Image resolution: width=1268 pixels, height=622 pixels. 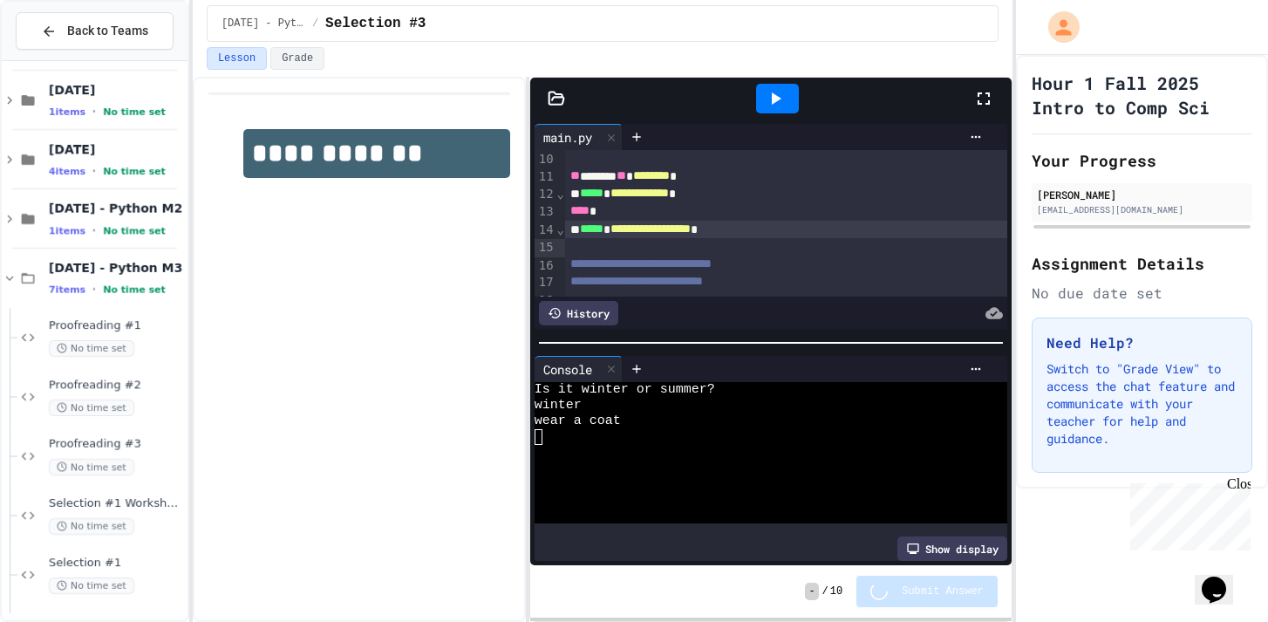 What do you see at coordinates (836, 591) in the screenshot?
I see `span: 10` at bounding box center [836, 591].